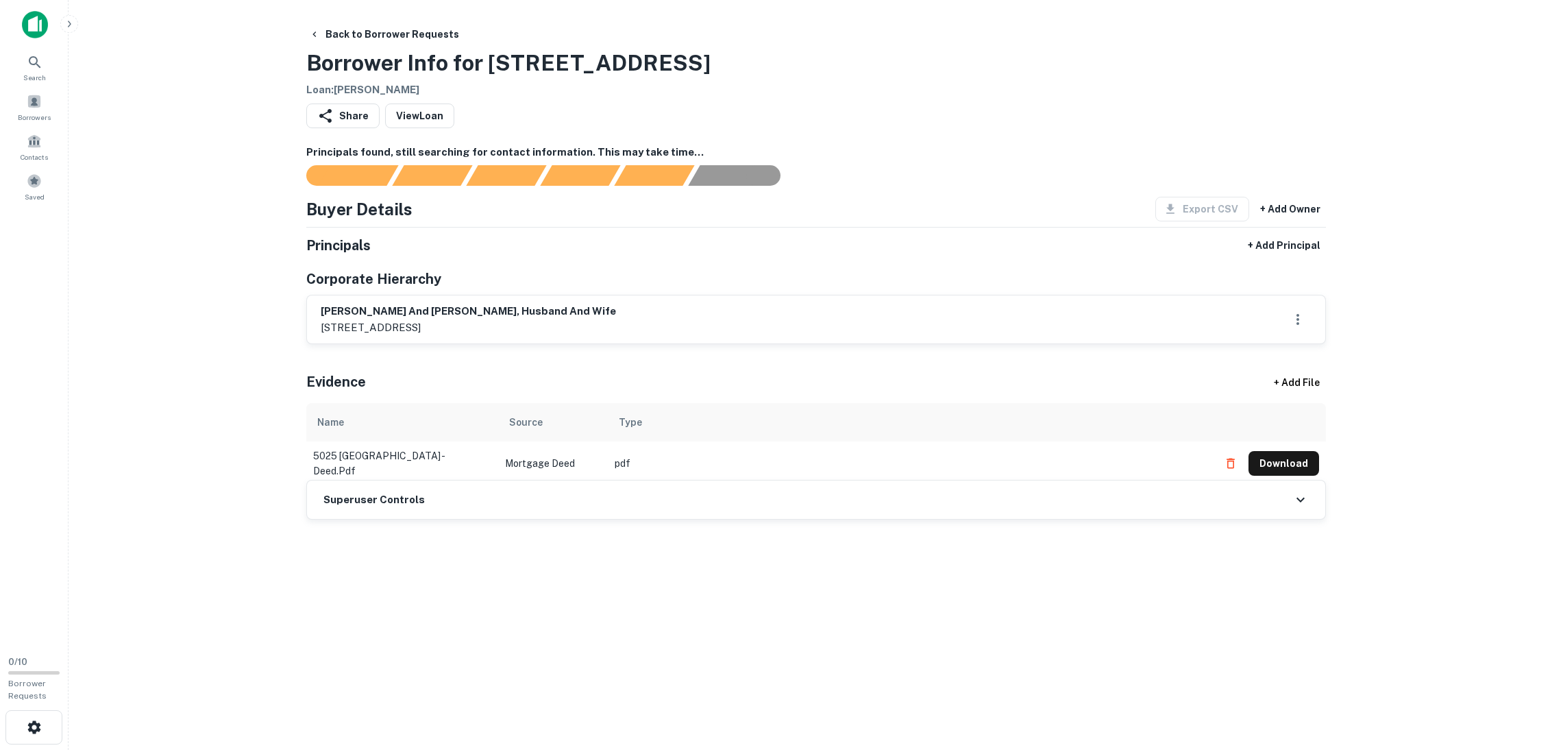  Describe the element at coordinates (553, 463) in the screenshot. I see `td: Mortgage Deed` at that location.